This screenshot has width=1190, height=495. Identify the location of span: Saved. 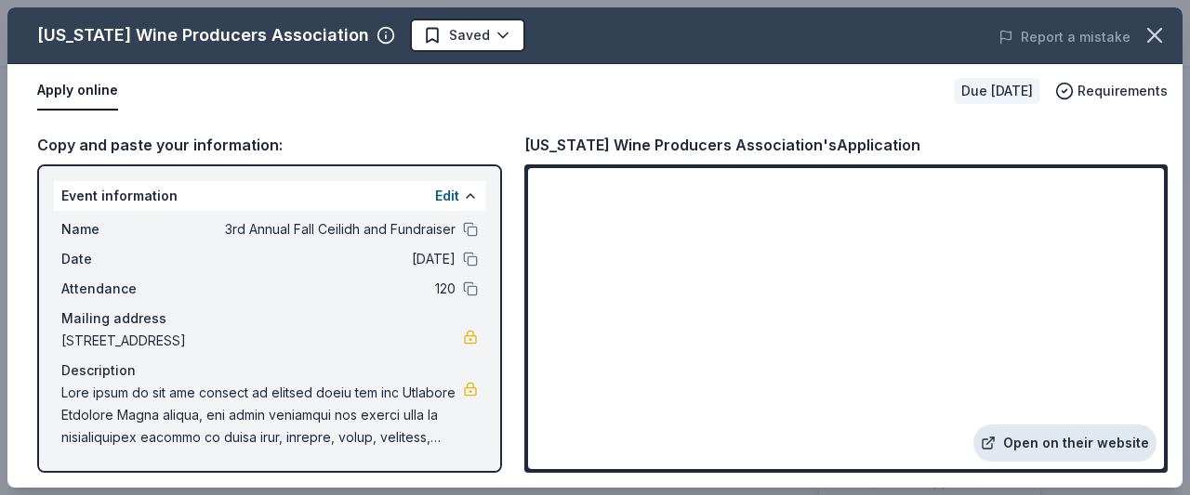
(469, 35).